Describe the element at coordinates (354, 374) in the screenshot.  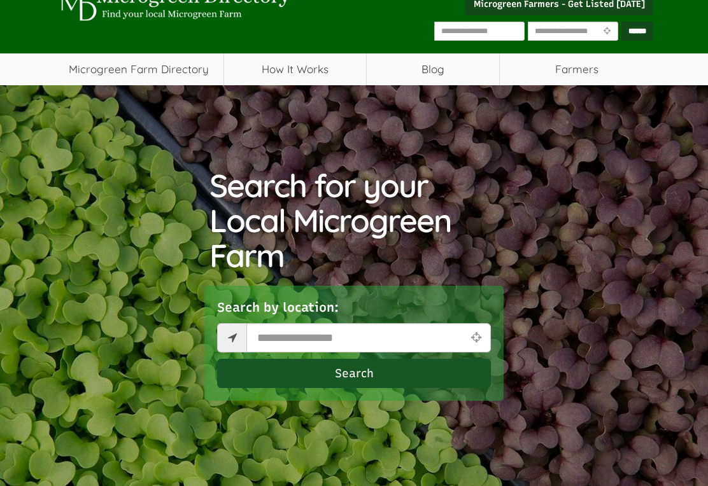
I see `button: Search` at that location.